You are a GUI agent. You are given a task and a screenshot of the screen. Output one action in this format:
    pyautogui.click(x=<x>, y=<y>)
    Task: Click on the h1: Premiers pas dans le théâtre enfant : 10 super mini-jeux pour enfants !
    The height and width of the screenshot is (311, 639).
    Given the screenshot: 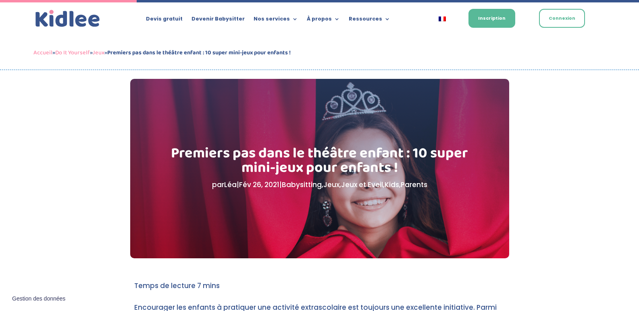 What is the action you would take?
    pyautogui.click(x=319, y=163)
    